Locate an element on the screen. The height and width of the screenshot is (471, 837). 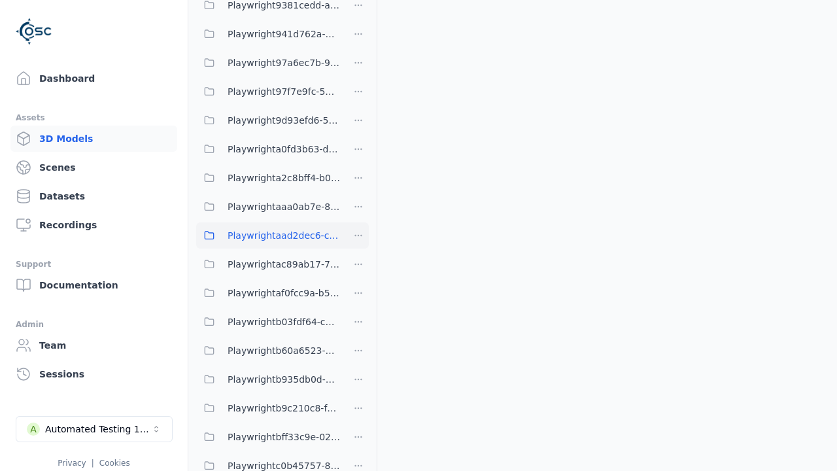
span: Playwright97a6ec7b-9dec-45d7-98ef-5e87a5181b08 is located at coordinates (284, 63).